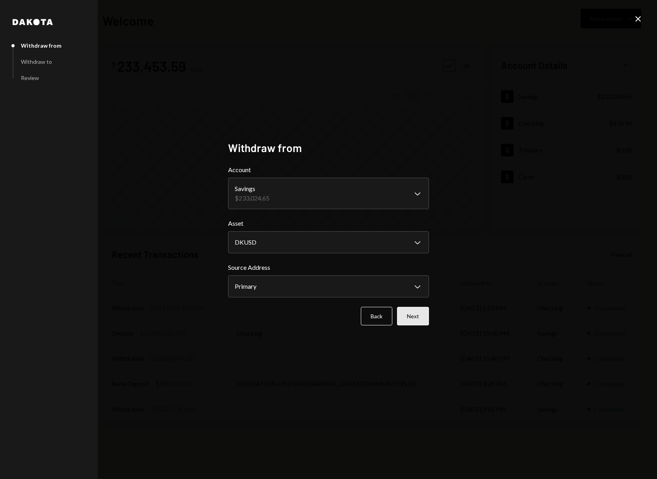 This screenshot has height=479, width=657. I want to click on button: Next, so click(413, 316).